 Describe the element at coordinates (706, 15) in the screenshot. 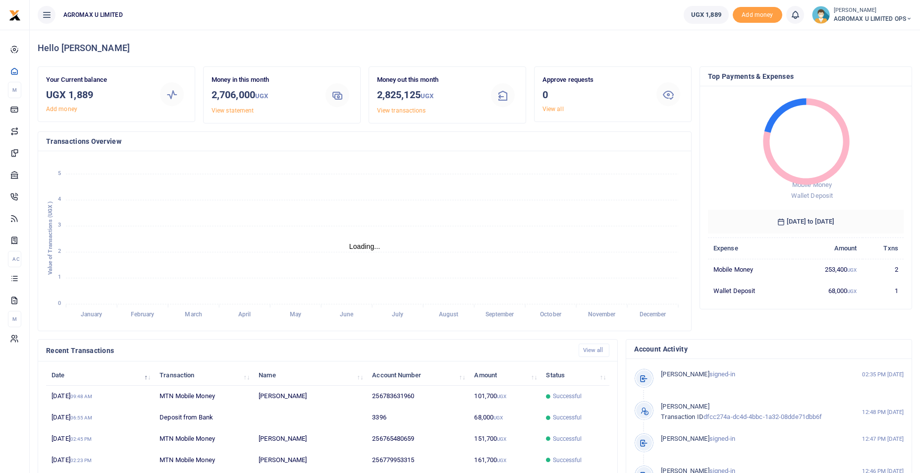

I see `li: Wallet ballance` at that location.